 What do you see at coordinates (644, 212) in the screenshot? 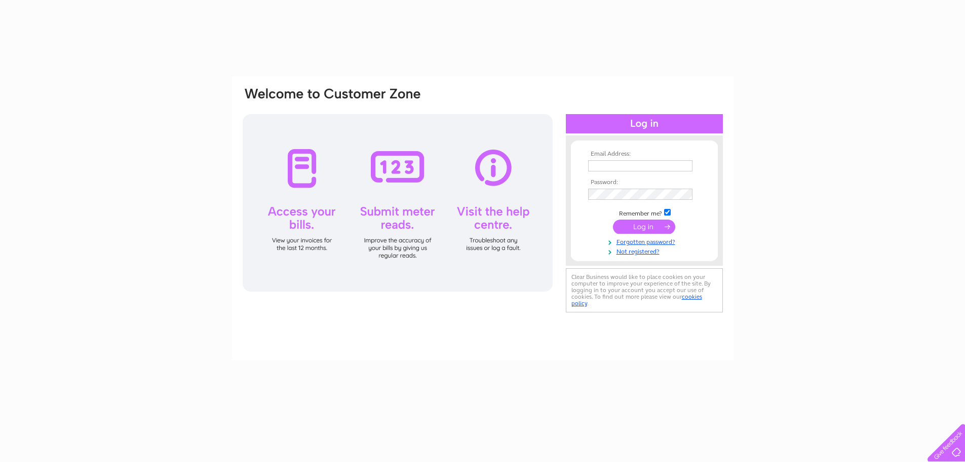
I see `td: Remember me?` at bounding box center [644, 212].